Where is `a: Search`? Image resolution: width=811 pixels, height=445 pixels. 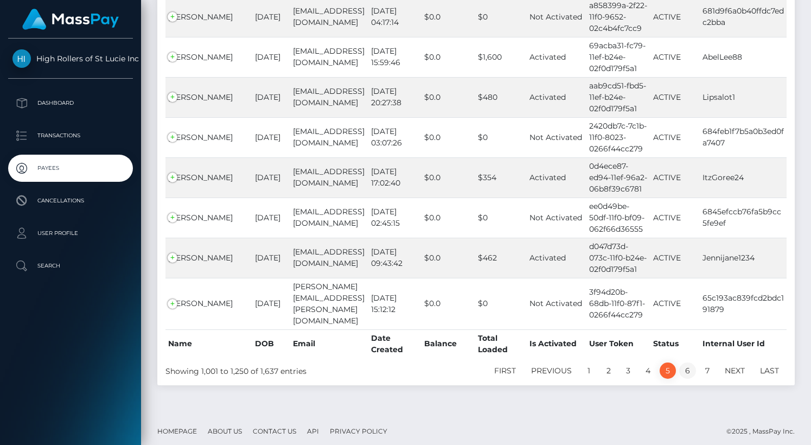 a: Search is located at coordinates (71, 266).